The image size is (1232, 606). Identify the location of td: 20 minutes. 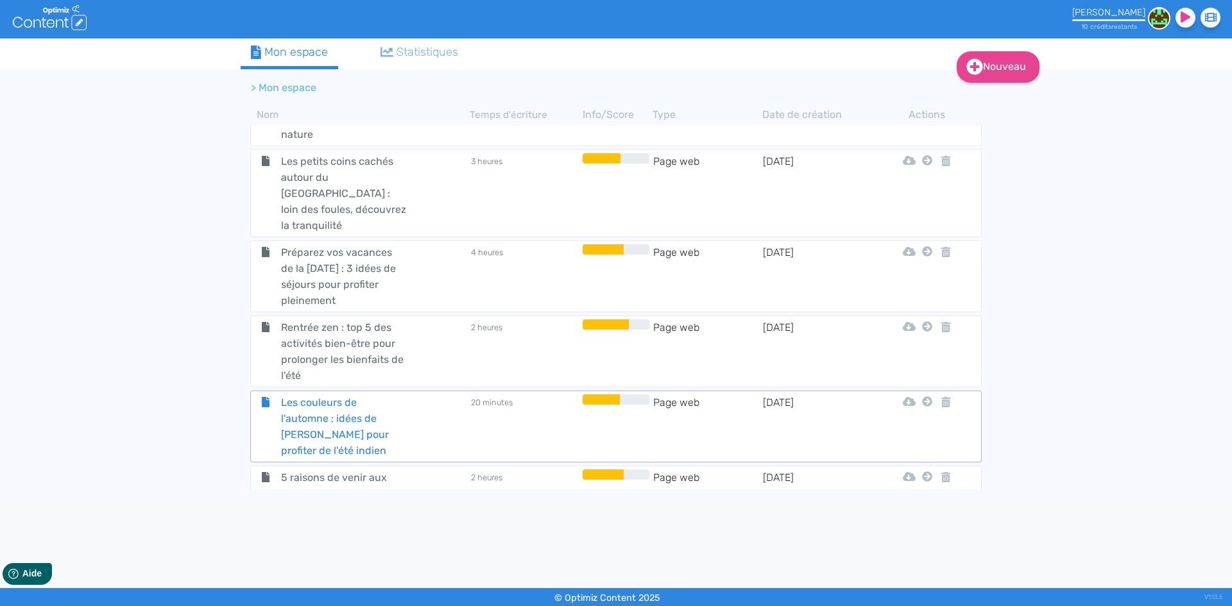
(524, 427).